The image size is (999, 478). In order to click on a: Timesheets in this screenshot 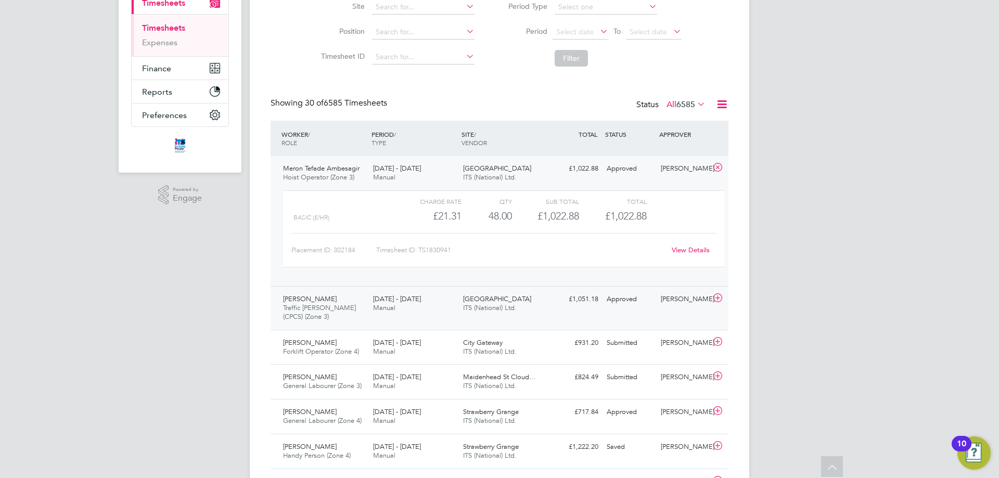, I will do `click(163, 28)`.